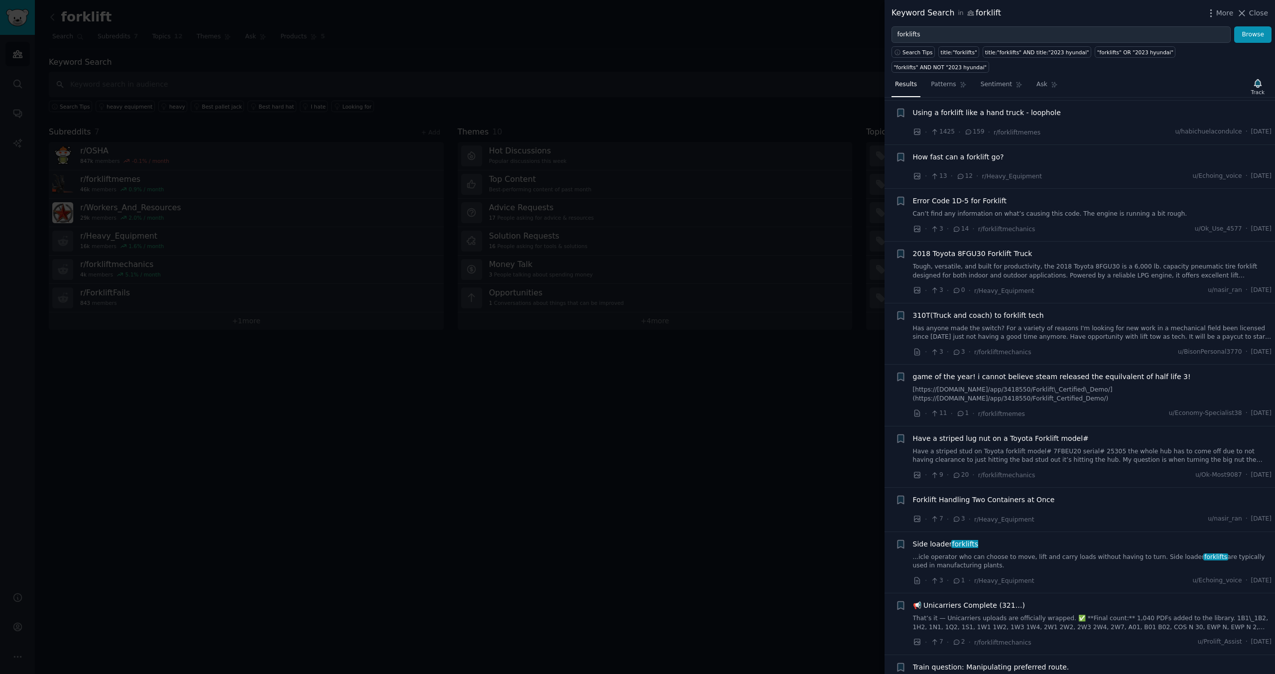 The width and height of the screenshot is (1275, 674). I want to click on button: Track, so click(1258, 87).